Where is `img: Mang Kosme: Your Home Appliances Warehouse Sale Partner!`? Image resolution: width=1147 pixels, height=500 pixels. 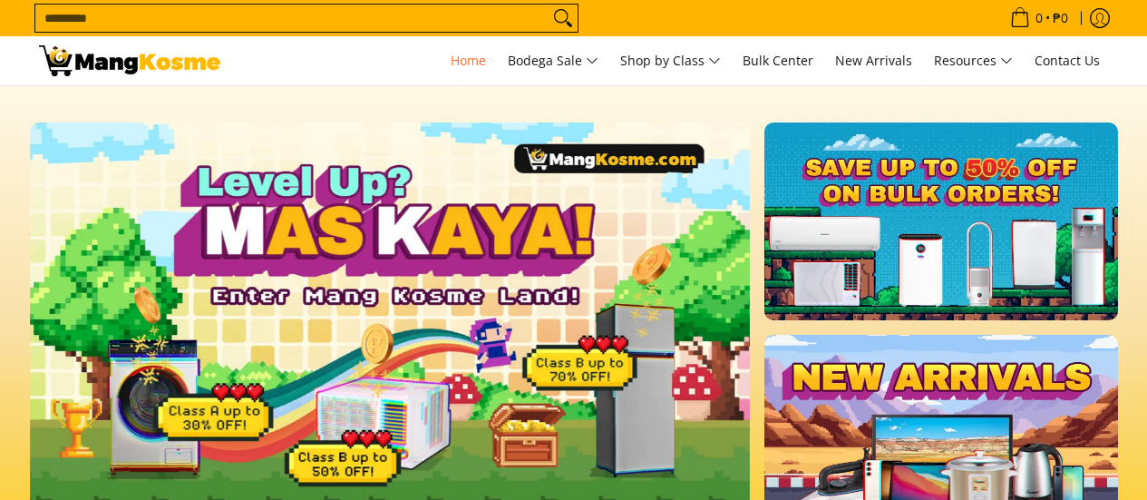 img: Mang Kosme: Your Home Appliances Warehouse Sale Partner! is located at coordinates (130, 61).